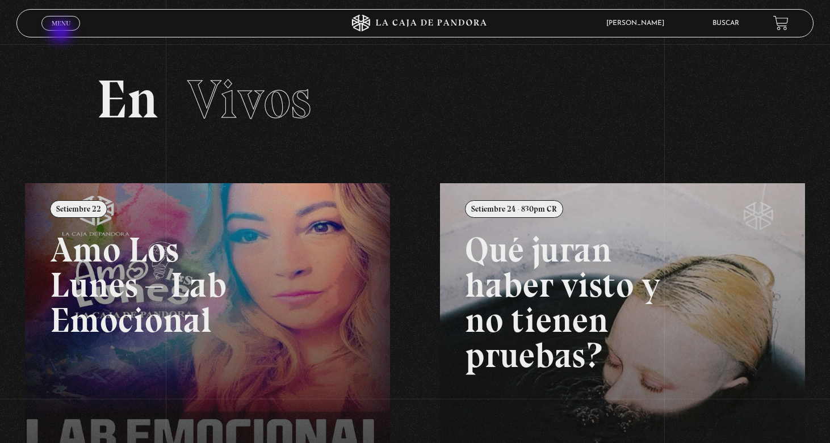  What do you see at coordinates (61, 33) in the screenshot?
I see `span: Cerrar` at bounding box center [61, 33].